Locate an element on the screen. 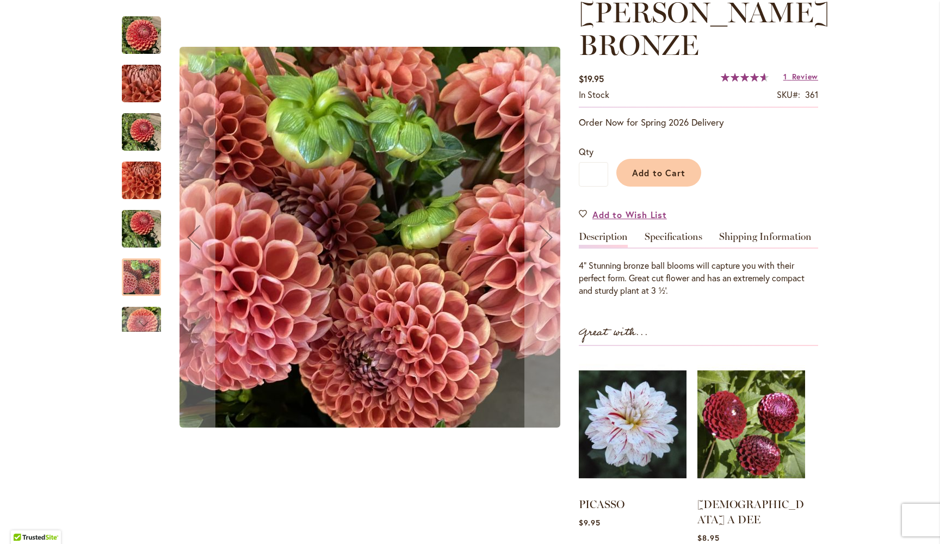  span: $9.95 is located at coordinates (590, 522).